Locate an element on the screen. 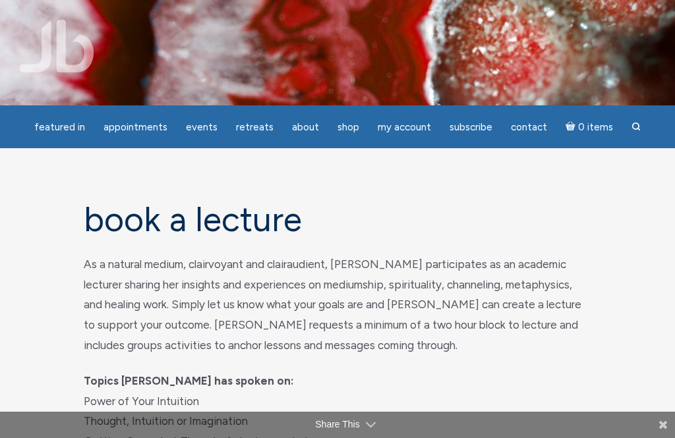  span: About is located at coordinates (305, 127).